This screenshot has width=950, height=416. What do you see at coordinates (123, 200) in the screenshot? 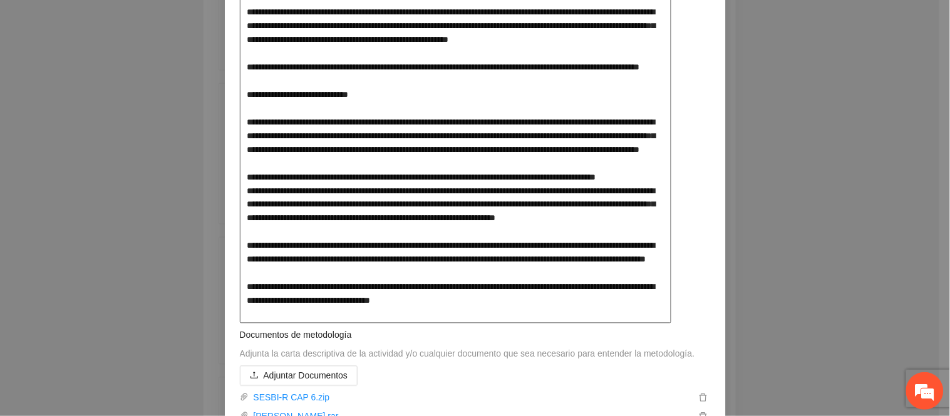
I see `span: Estamos en línea.` at bounding box center [123, 200].